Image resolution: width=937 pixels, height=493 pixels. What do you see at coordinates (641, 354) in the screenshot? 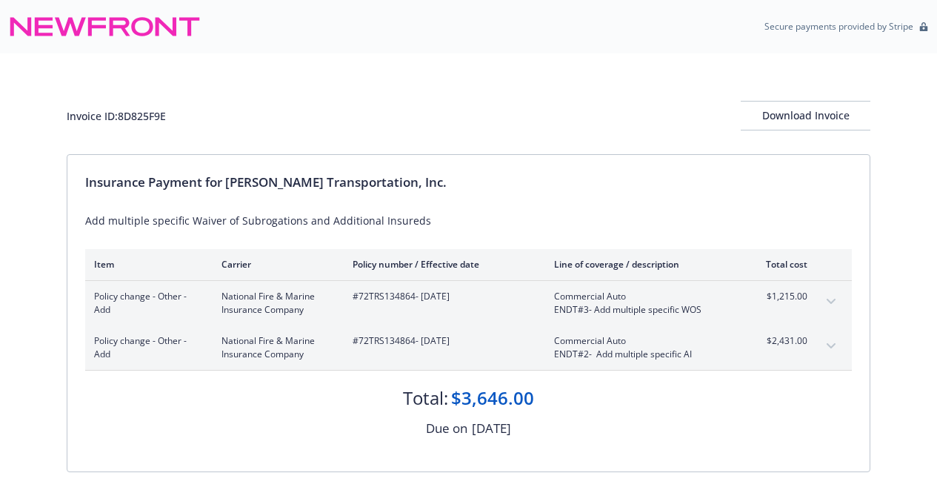
I see `span: ENDT#2- Add multiple specific AI` at bounding box center [641, 354].